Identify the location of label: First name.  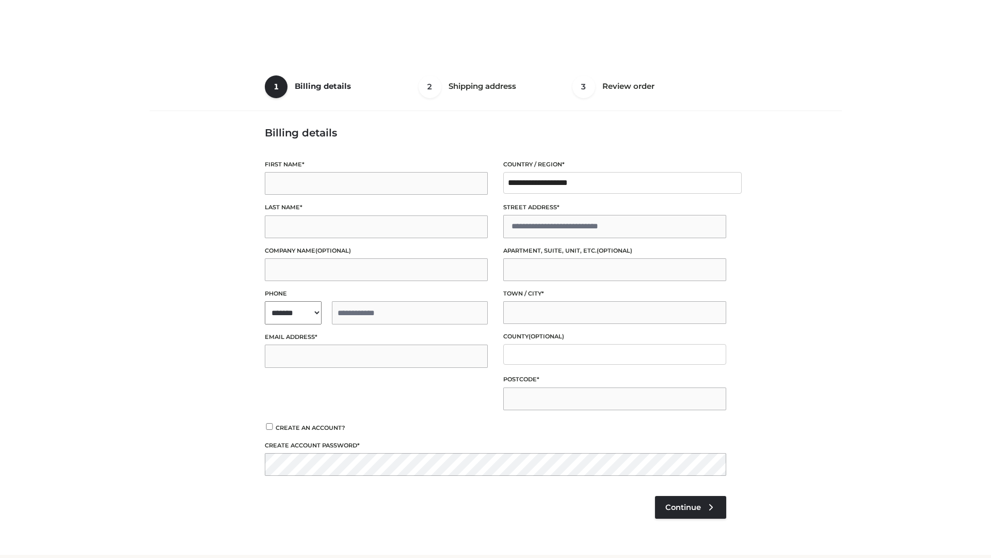
(376, 164).